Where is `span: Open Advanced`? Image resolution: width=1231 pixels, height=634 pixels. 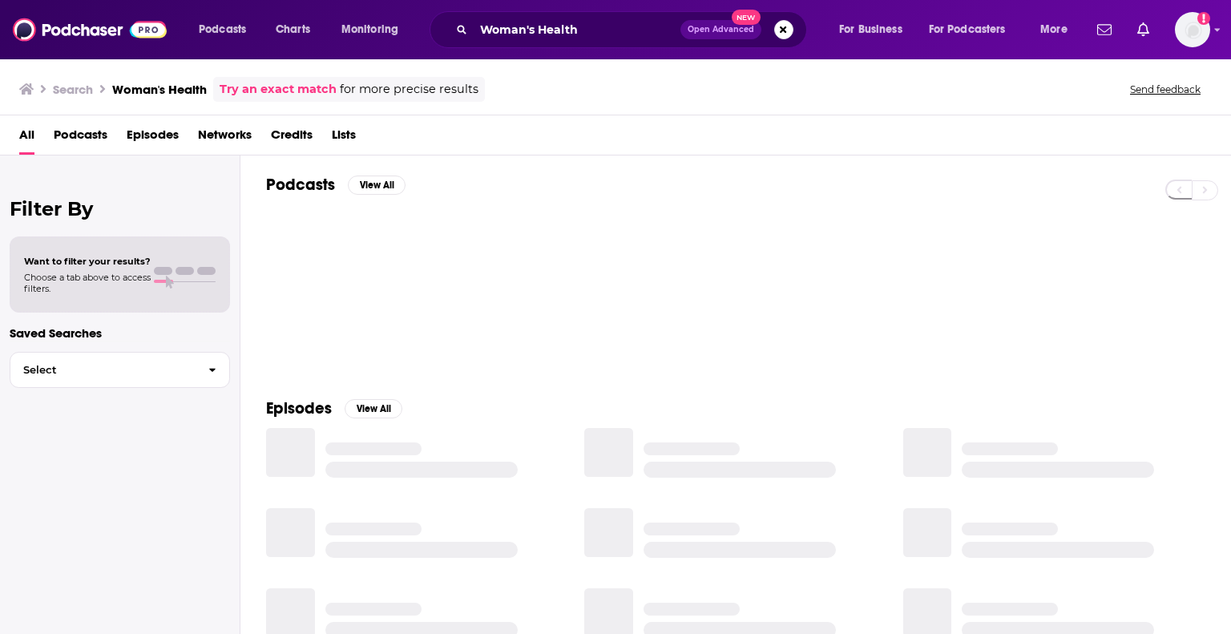
span: Open Advanced is located at coordinates (720, 30).